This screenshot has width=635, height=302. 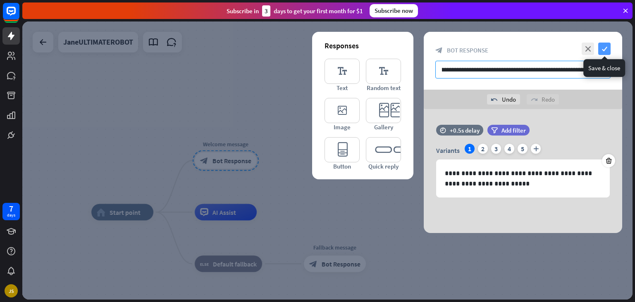 What do you see at coordinates (604, 49) in the screenshot?
I see `i: check` at bounding box center [604, 49].